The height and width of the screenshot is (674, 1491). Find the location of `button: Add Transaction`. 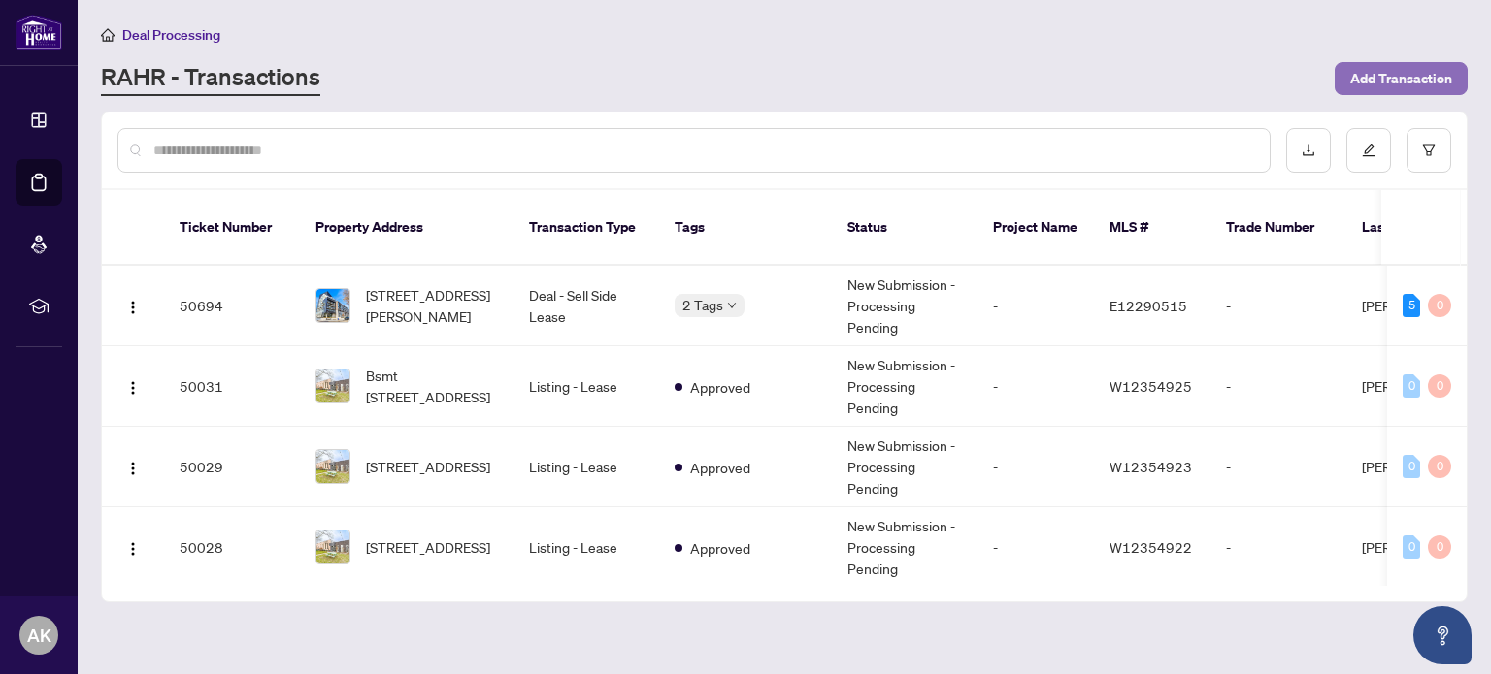

button: Add Transaction is located at coordinates (1400, 79).